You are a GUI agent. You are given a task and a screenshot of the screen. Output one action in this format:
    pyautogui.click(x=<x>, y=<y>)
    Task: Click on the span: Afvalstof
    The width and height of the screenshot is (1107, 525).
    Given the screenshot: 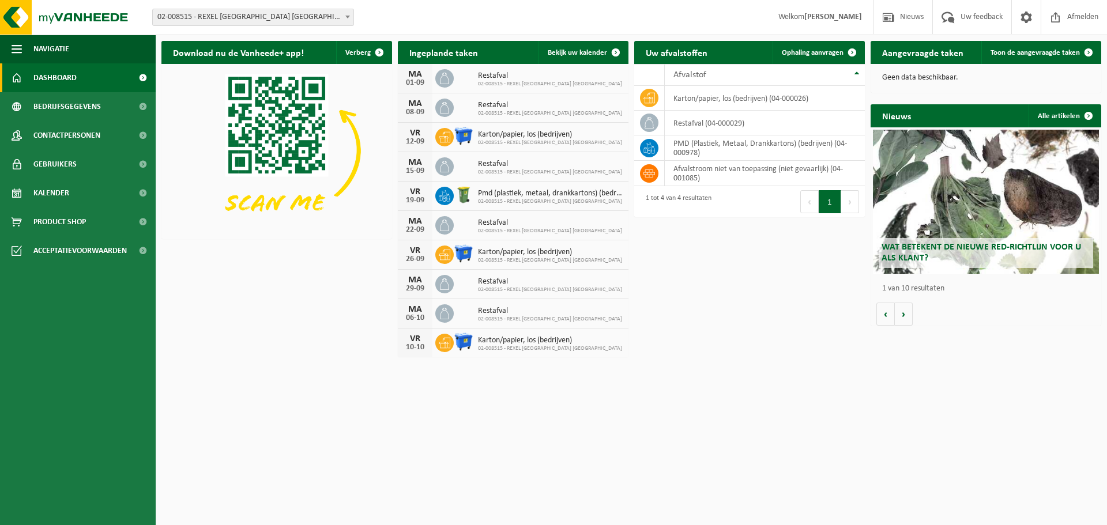 What is the action you would take?
    pyautogui.click(x=690, y=75)
    